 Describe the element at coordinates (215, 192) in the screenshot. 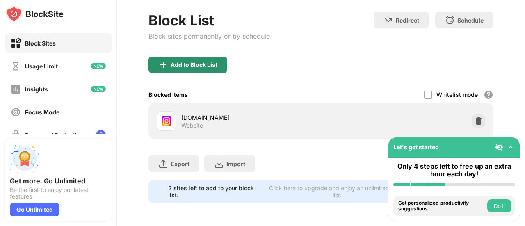

I see `div: 2 sites left to add to your block list.` at that location.